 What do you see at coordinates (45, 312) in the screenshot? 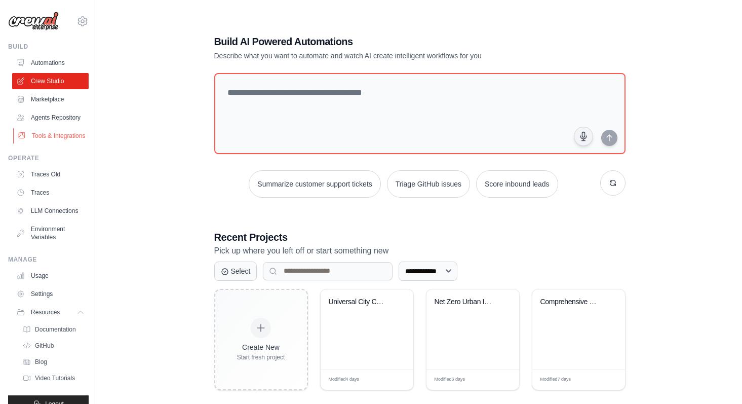
I see `span: Resources` at bounding box center [45, 312].